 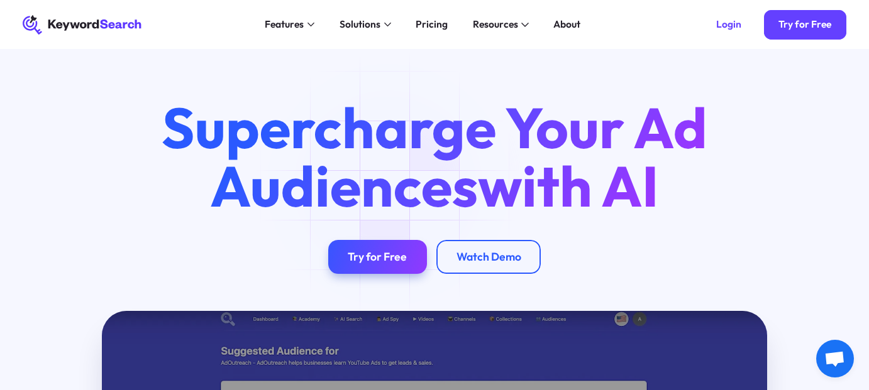 I want to click on a: Login, so click(x=728, y=25).